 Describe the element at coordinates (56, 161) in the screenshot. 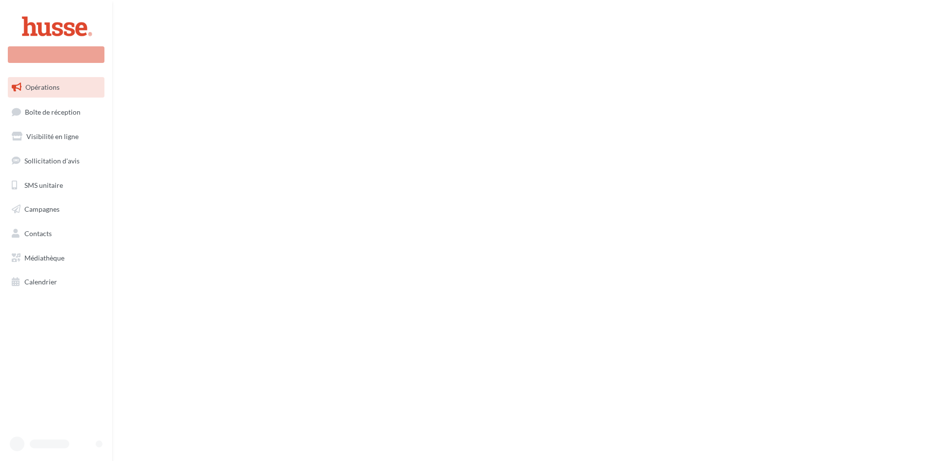

I see `a: Sollicitation d'avis` at that location.